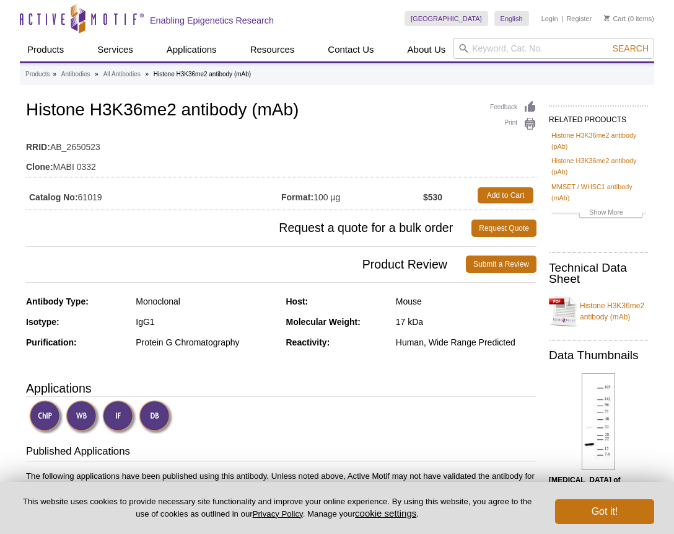 The image size is (674, 534). I want to click on strong: Reactivity:, so click(308, 342).